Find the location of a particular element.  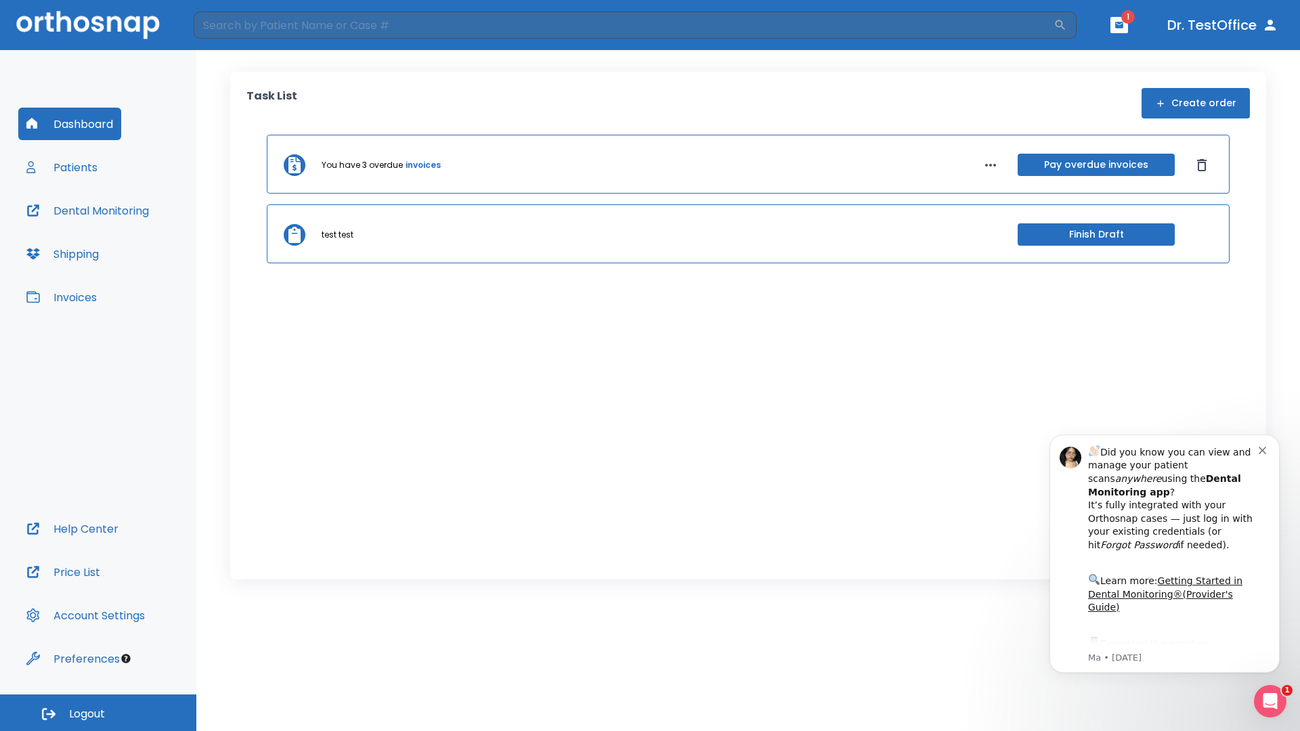

b: Dental Monitoring app is located at coordinates (135, 71).